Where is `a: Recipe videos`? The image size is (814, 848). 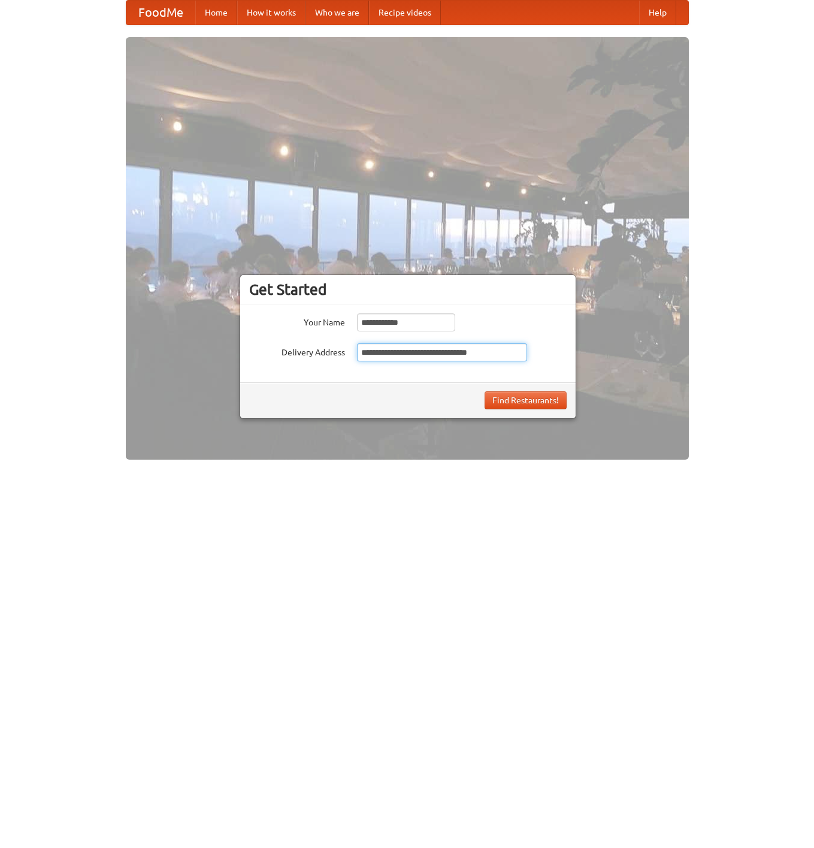
a: Recipe videos is located at coordinates (405, 13).